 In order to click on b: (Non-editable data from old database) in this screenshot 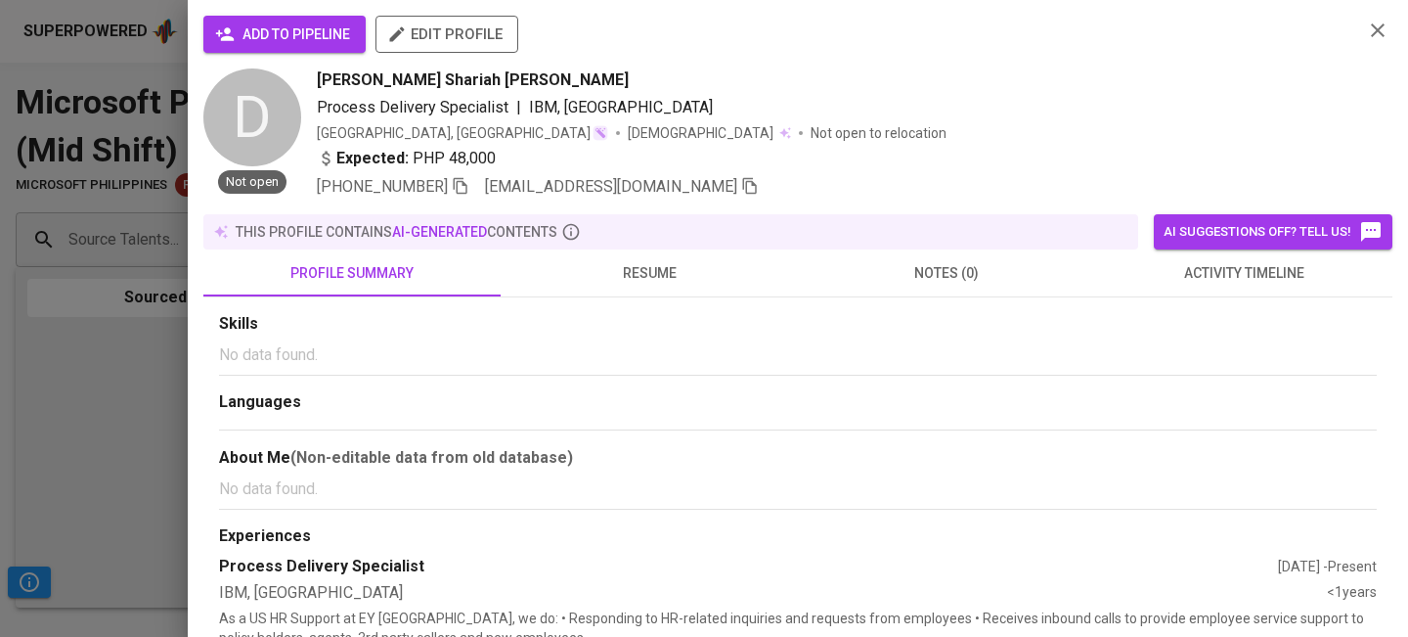, I will do `click(431, 457)`.